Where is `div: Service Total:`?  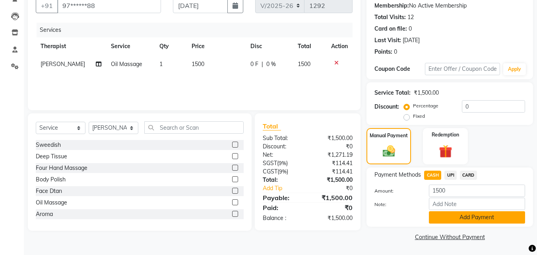 div: Service Total: is located at coordinates (392, 93).